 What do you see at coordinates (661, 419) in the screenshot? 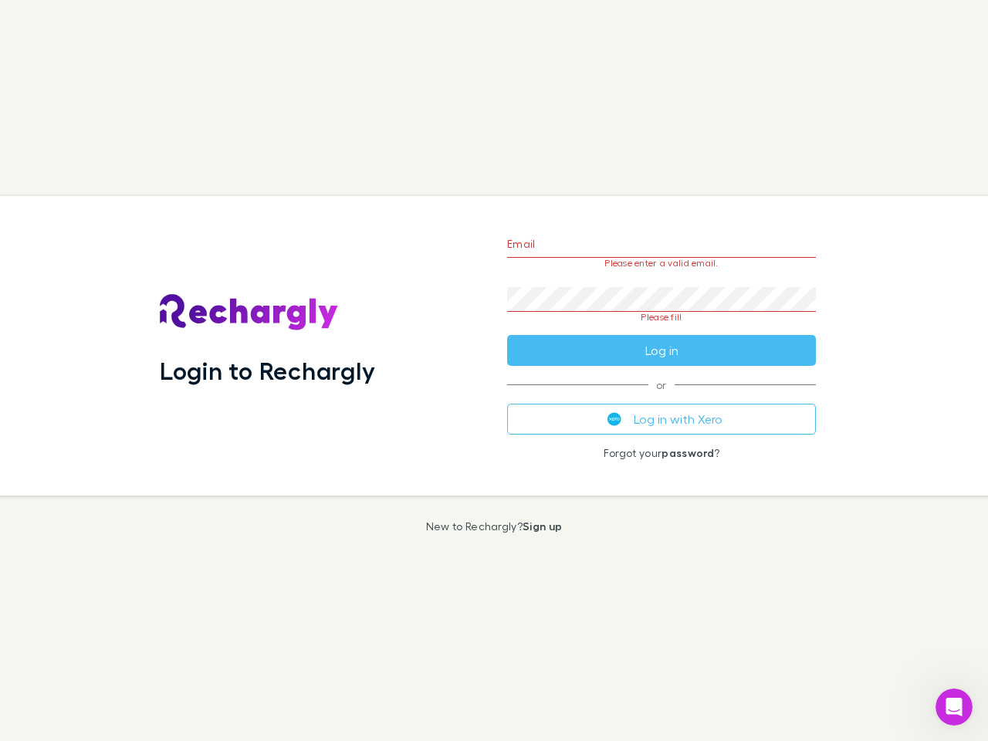
I see `button: Log in with Xero` at bounding box center [661, 419].